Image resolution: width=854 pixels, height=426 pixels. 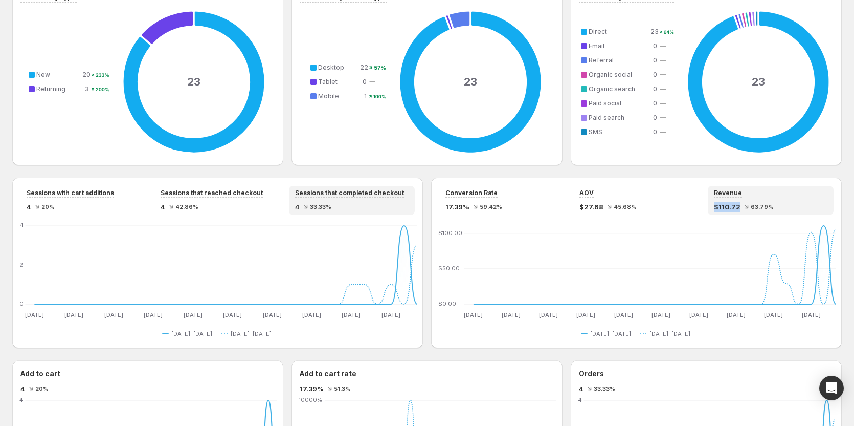 What do you see at coordinates (328, 96) in the screenshot?
I see `span: Mobile` at bounding box center [328, 96].